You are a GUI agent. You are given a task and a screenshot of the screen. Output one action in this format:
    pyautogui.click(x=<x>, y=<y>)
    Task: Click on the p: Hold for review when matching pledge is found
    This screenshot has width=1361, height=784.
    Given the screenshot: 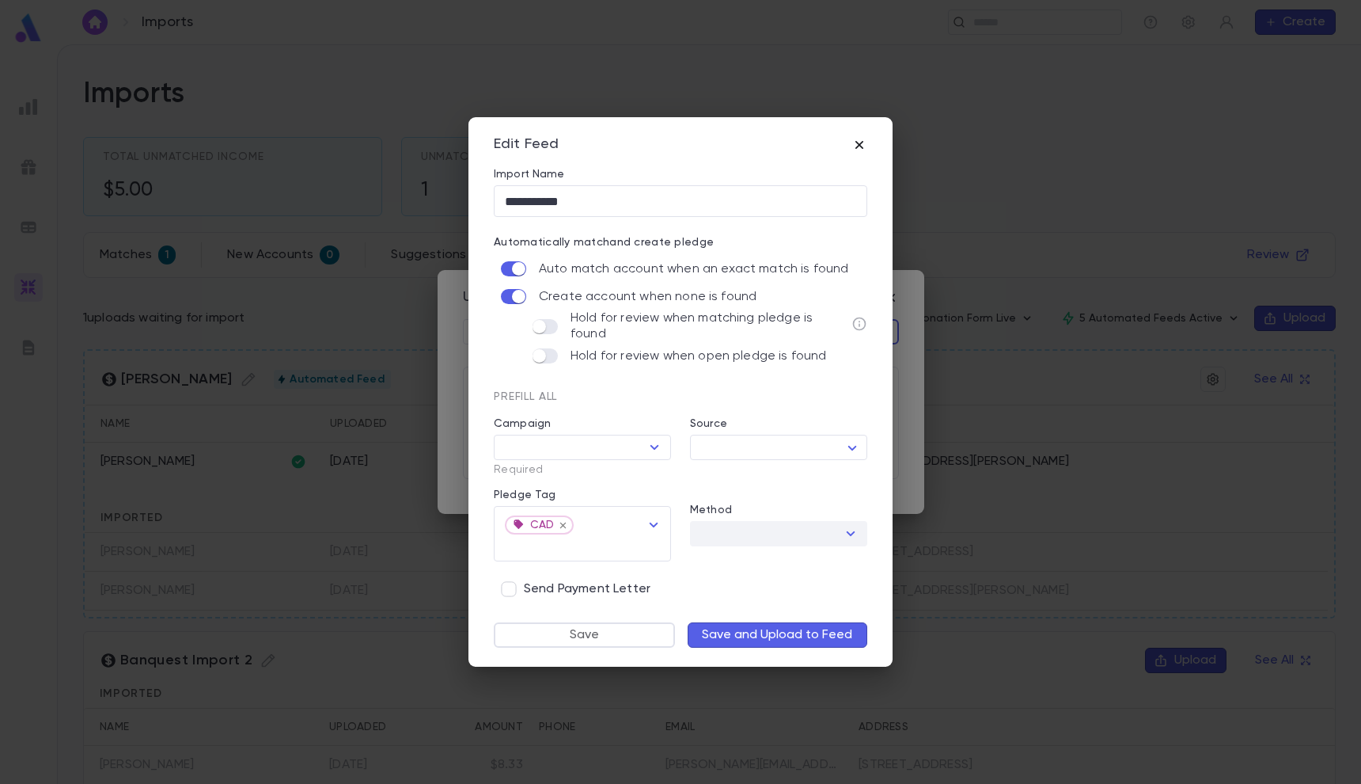 What is the action you would take?
    pyautogui.click(x=709, y=326)
    